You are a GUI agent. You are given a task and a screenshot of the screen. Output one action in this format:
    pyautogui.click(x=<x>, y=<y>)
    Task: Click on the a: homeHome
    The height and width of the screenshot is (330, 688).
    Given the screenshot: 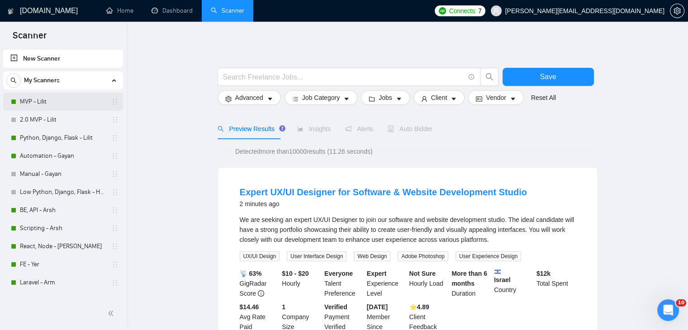 What is the action you would take?
    pyautogui.click(x=120, y=10)
    